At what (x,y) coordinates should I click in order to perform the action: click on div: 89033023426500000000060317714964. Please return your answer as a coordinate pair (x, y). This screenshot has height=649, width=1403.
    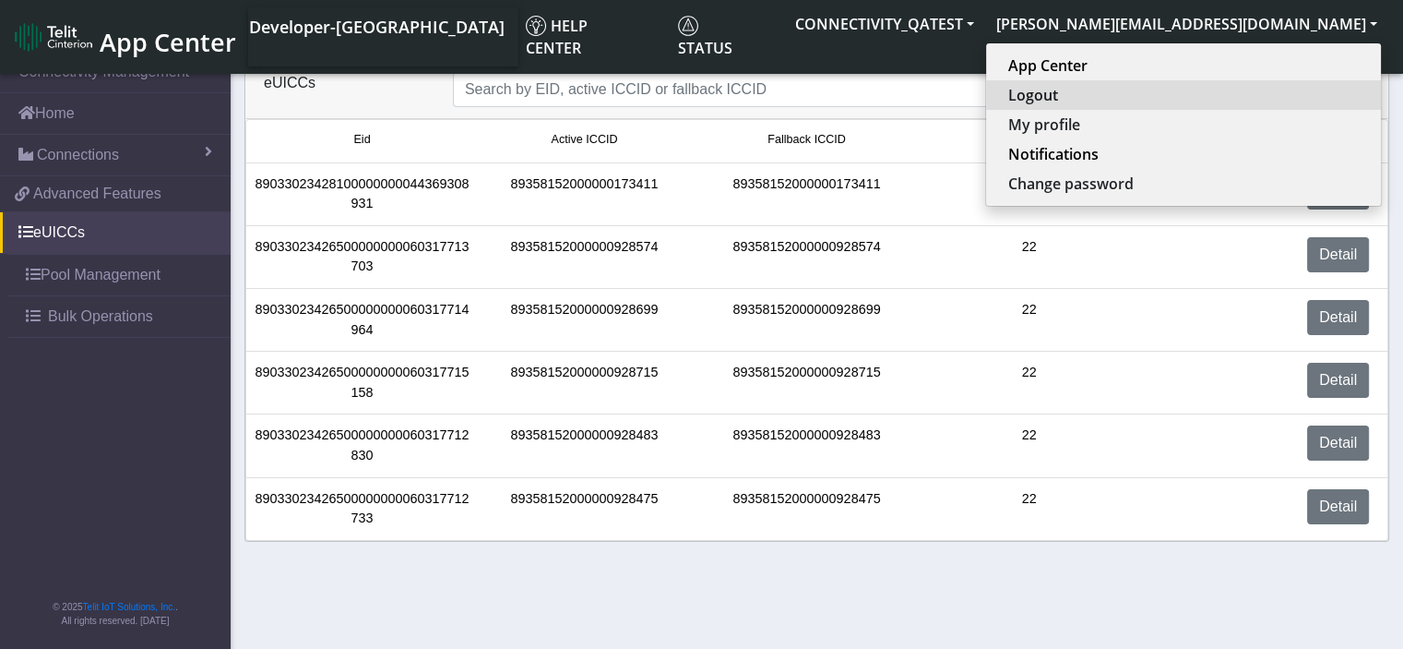
    Looking at the image, I should click on (362, 319).